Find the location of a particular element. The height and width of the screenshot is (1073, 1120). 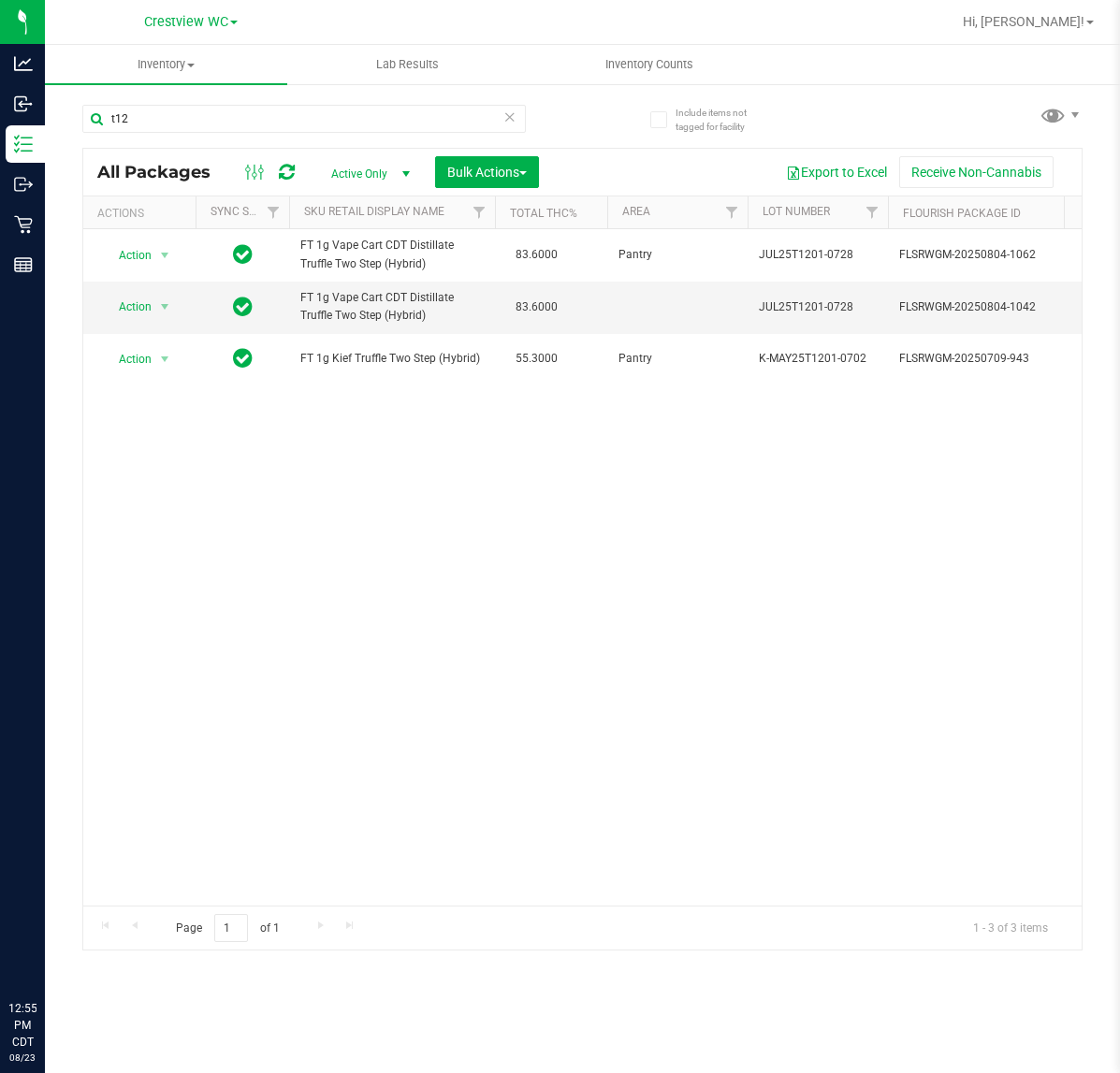

span: 55.3000 is located at coordinates (536, 359).